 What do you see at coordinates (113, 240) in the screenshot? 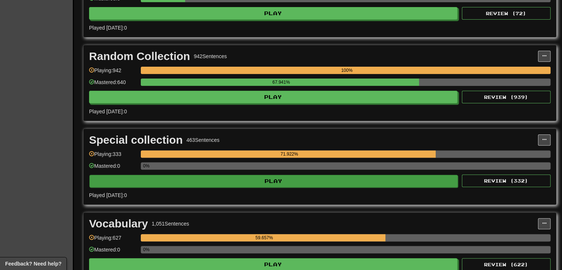
I see `div: Playing: 627` at bounding box center [113, 240].